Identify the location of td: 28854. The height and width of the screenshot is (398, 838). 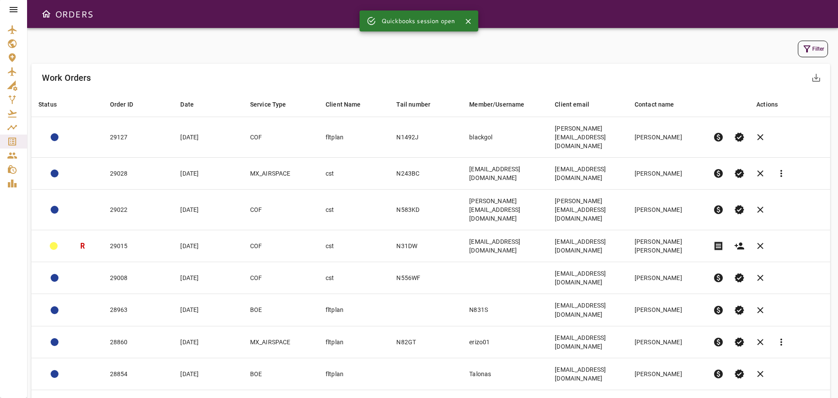
(138, 373).